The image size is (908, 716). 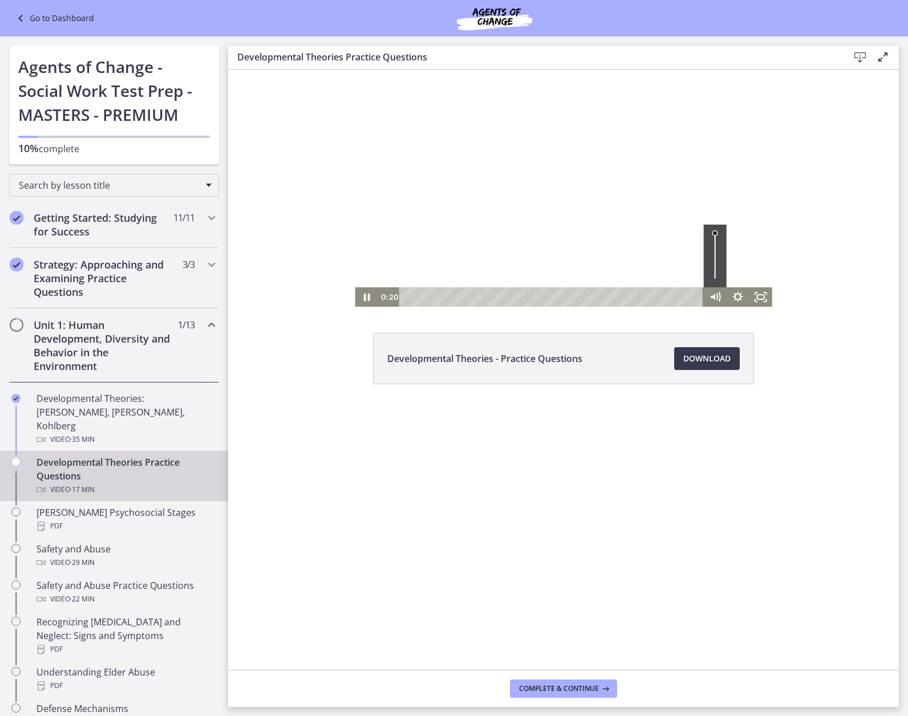 What do you see at coordinates (82, 599) in the screenshot?
I see `span: · 22 min` at bounding box center [82, 599].